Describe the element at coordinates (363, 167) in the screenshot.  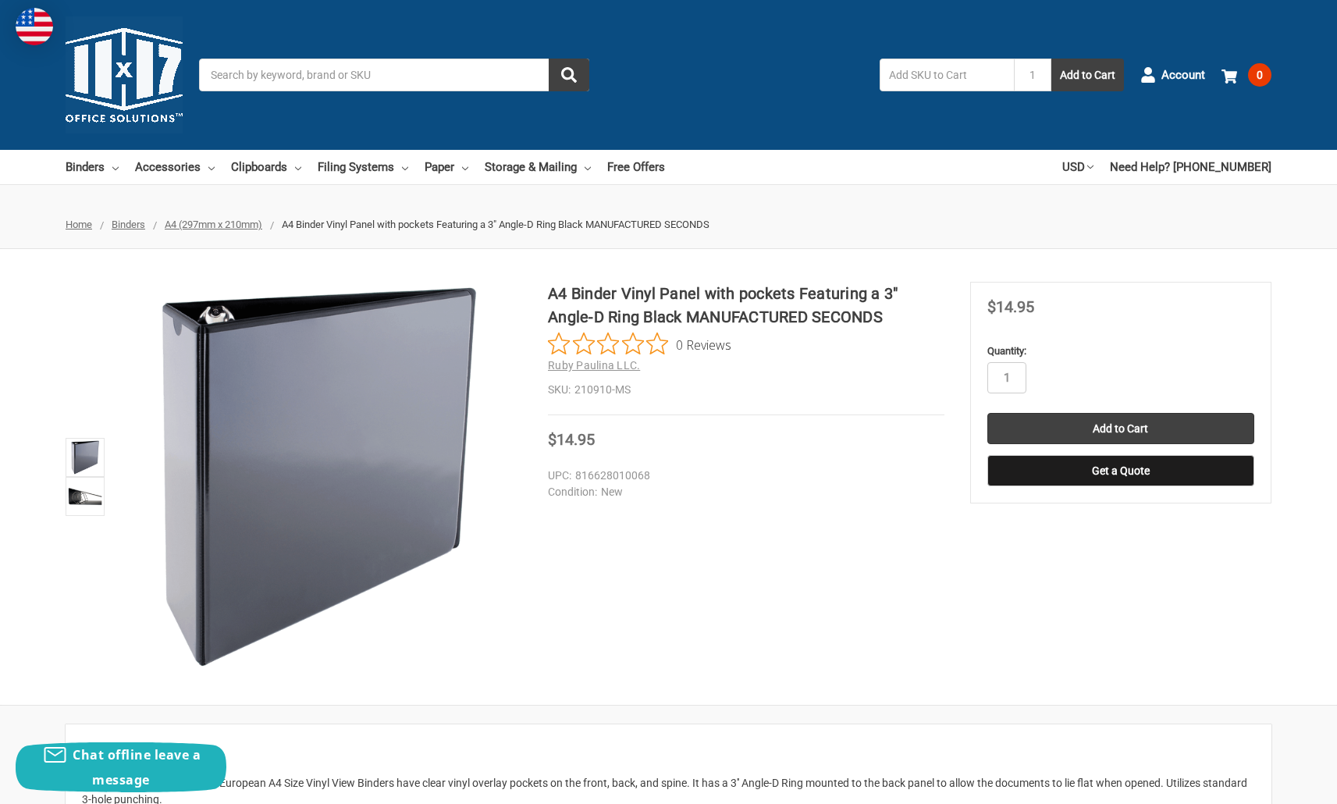
I see `a: Filing Systems` at that location.